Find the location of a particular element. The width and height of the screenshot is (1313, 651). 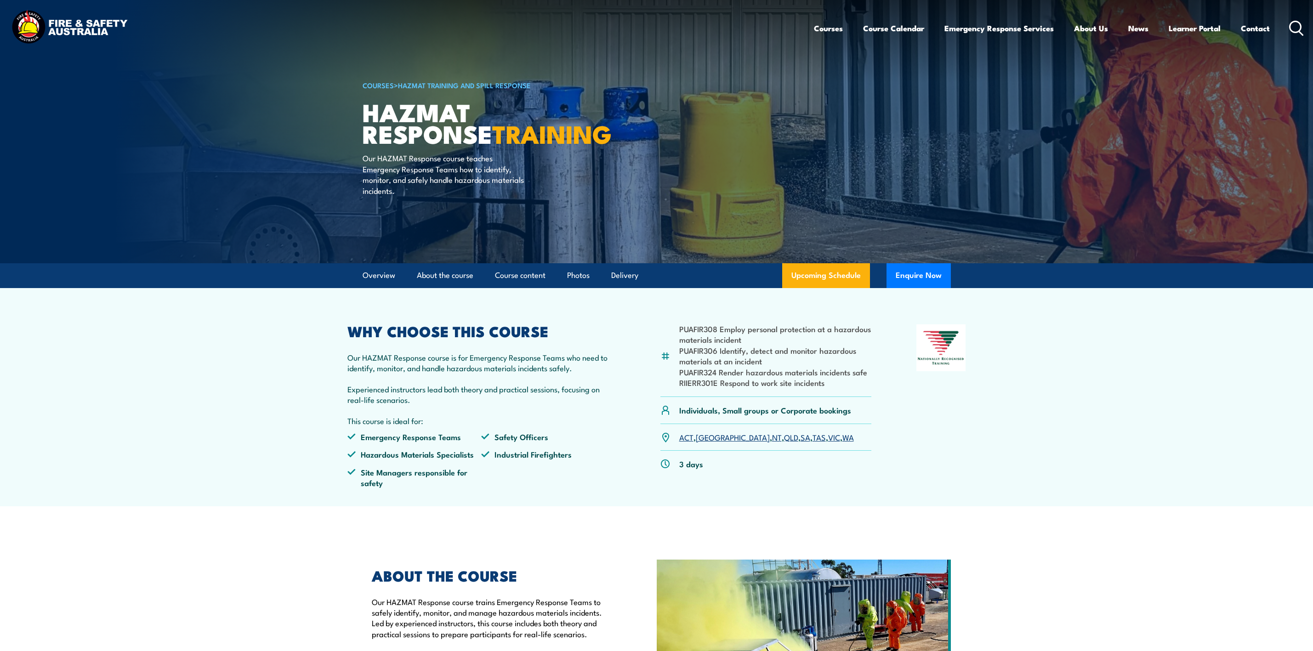

a: COURSES is located at coordinates (378, 85).